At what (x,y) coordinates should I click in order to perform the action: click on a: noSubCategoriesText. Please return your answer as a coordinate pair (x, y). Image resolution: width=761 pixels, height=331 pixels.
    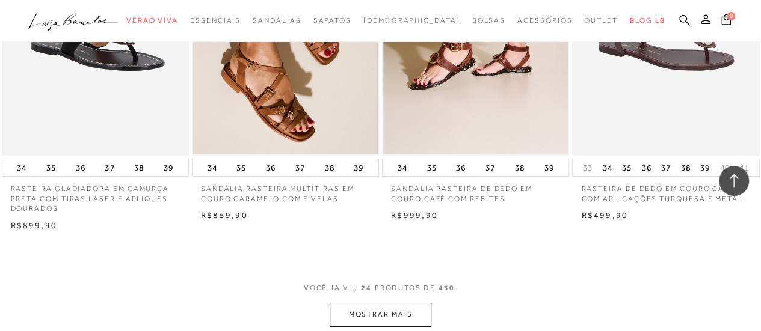
    Looking at the image, I should click on (412, 20).